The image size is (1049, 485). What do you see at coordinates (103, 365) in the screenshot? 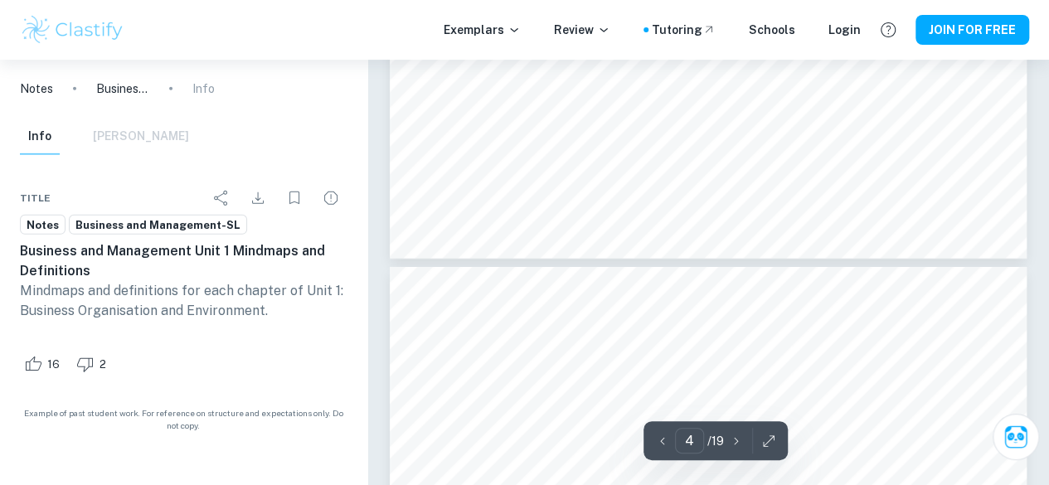
I see `span: 2` at bounding box center [103, 365].